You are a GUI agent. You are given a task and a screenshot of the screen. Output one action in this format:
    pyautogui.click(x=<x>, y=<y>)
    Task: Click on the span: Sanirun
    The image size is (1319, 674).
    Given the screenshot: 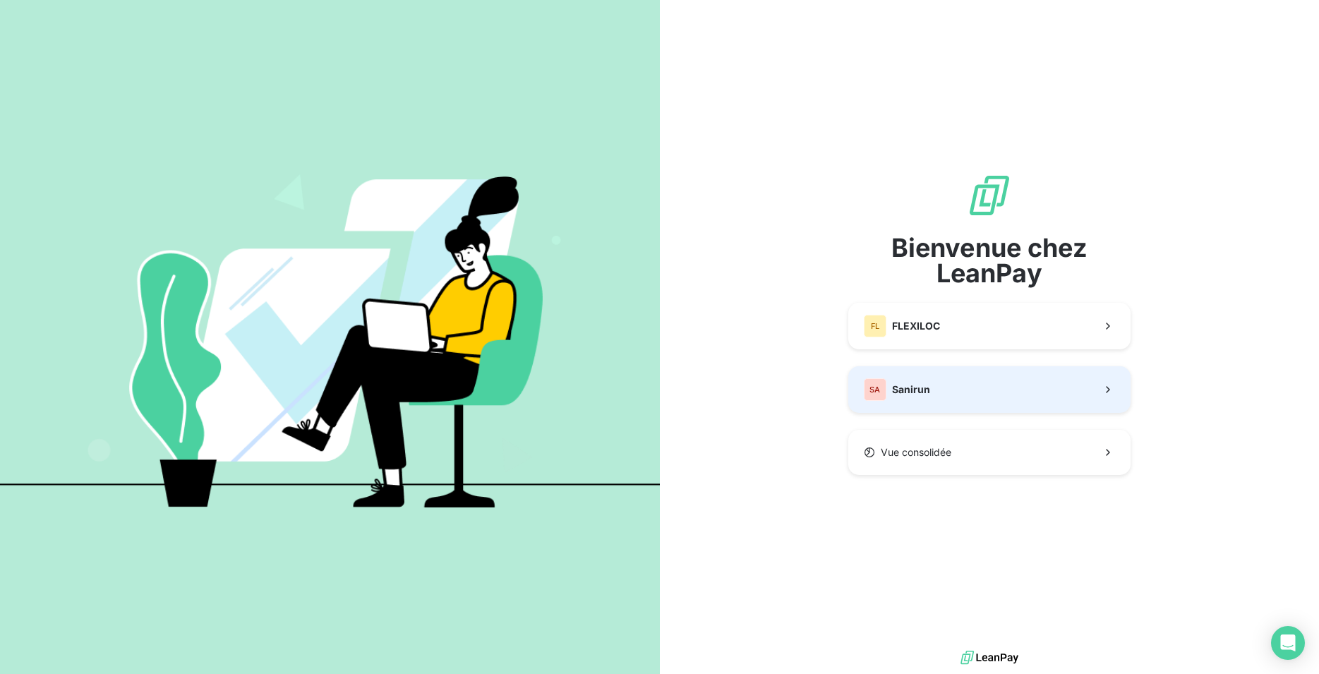 What is the action you would take?
    pyautogui.click(x=911, y=389)
    